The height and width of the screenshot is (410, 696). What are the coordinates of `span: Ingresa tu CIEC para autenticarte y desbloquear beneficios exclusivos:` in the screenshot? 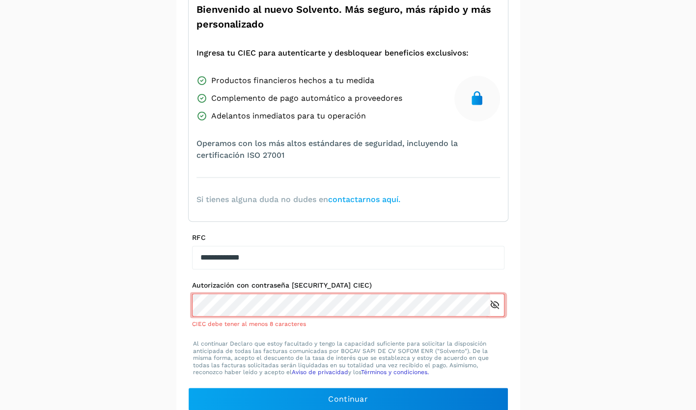 It's located at (332, 53).